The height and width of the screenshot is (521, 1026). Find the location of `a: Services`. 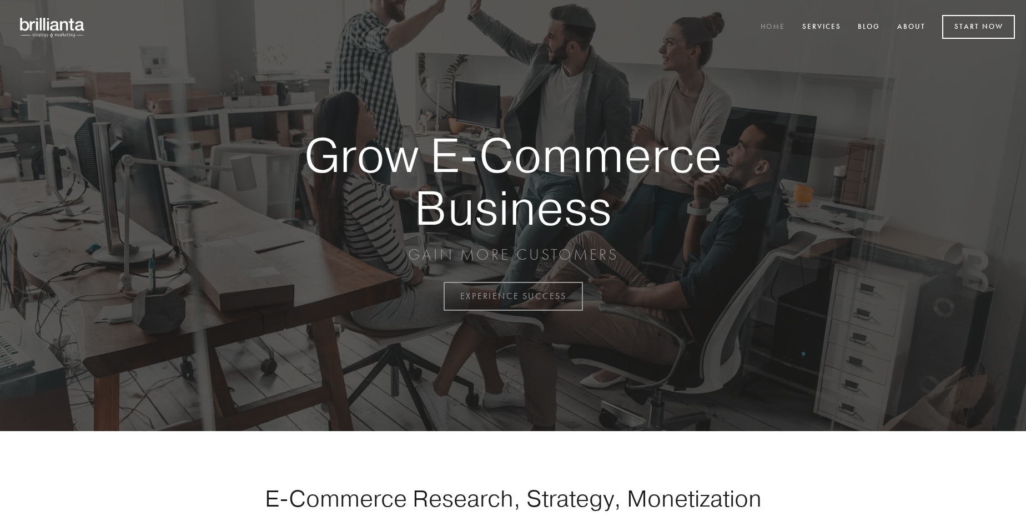

a: Services is located at coordinates (822, 27).